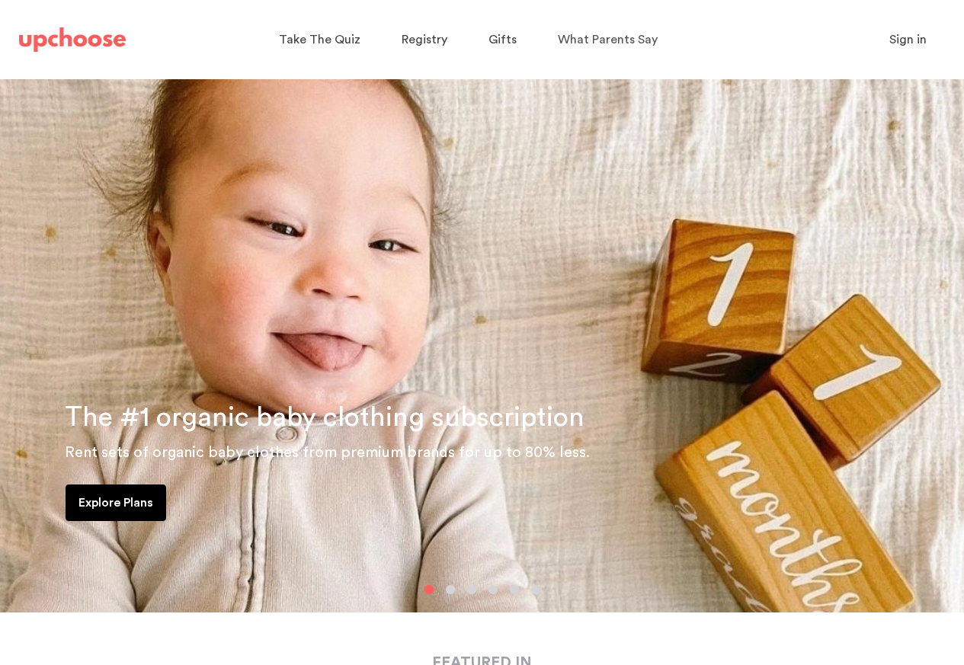 Image resolution: width=964 pixels, height=665 pixels. What do you see at coordinates (907, 40) in the screenshot?
I see `span: Sign in` at bounding box center [907, 40].